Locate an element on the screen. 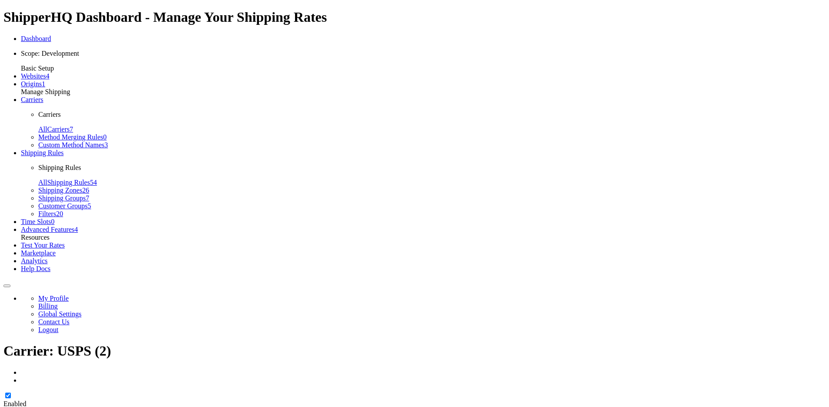 This screenshot has height=407, width=829. a: Test Your Rates is located at coordinates (43, 245).